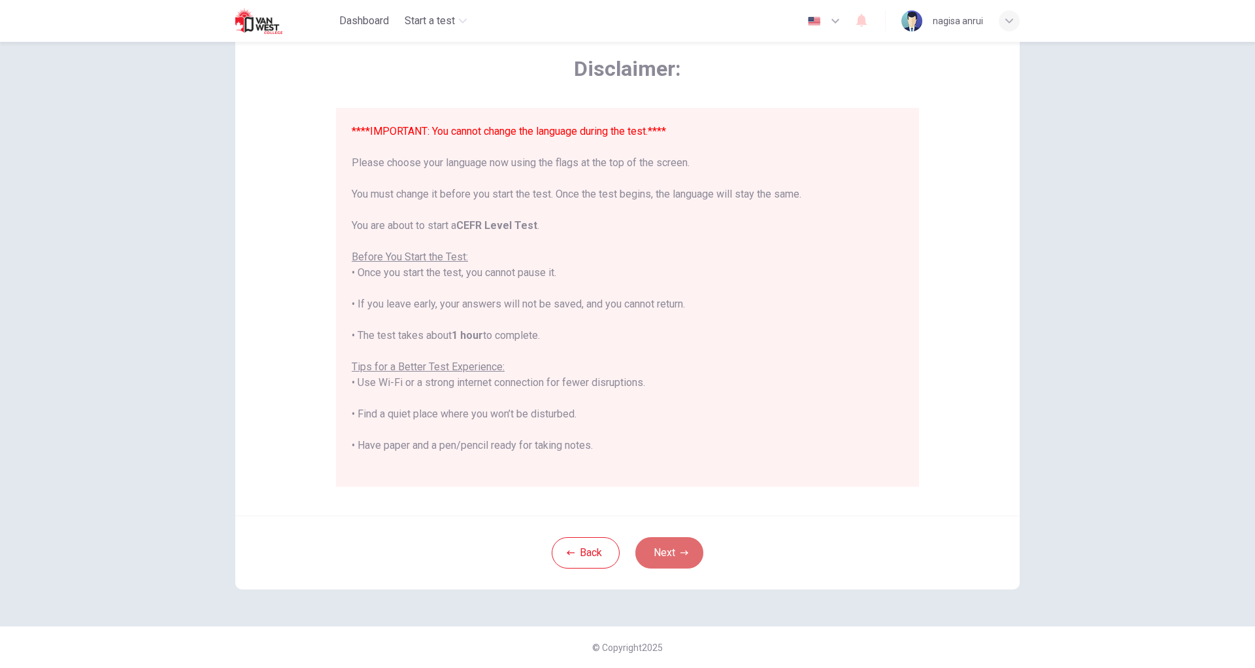 The image size is (1255, 668). Describe the element at coordinates (628, 647) in the screenshot. I see `span: © Copyright 2025` at that location.